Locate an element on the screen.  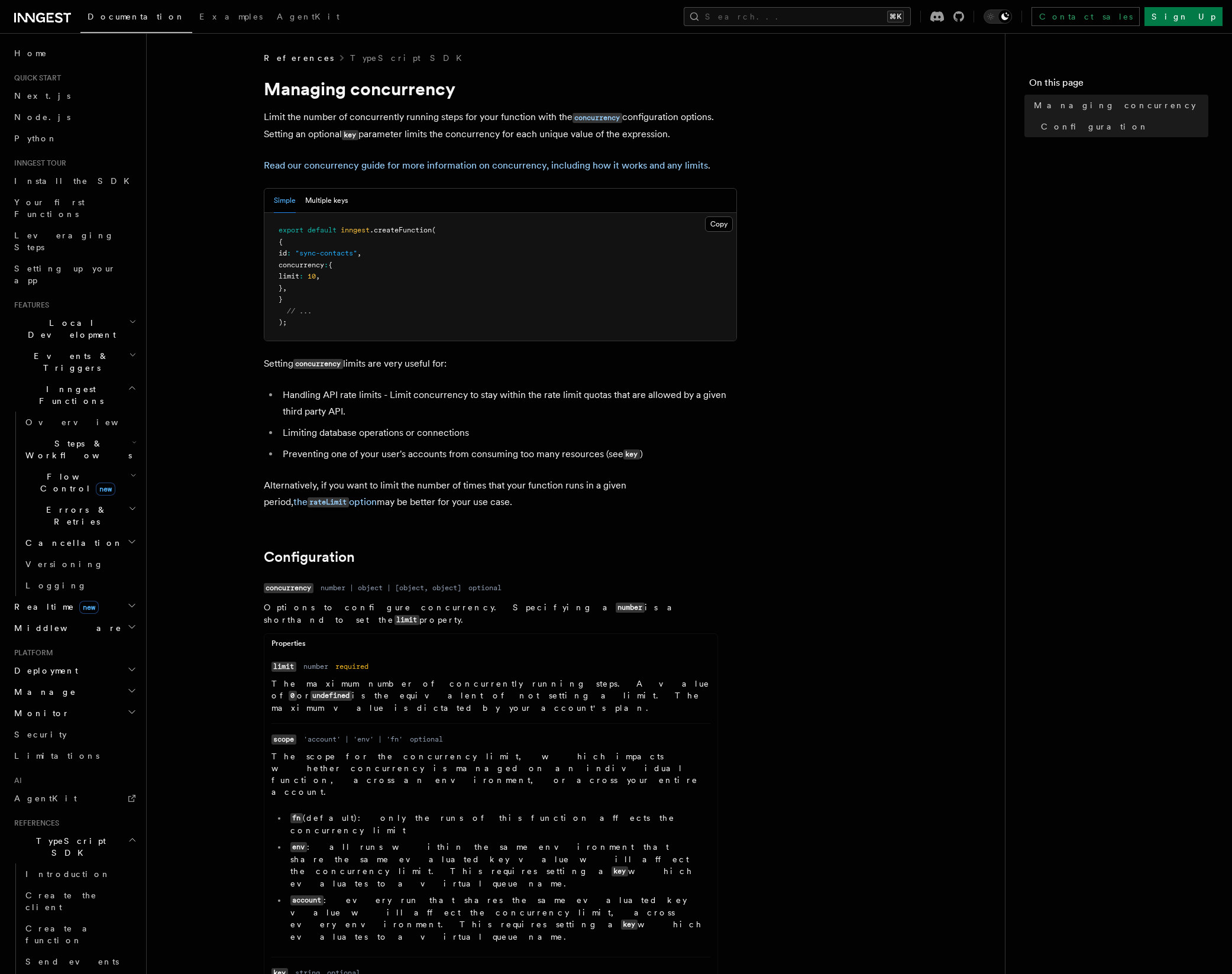
button: TypeScript SDK is located at coordinates (74, 847).